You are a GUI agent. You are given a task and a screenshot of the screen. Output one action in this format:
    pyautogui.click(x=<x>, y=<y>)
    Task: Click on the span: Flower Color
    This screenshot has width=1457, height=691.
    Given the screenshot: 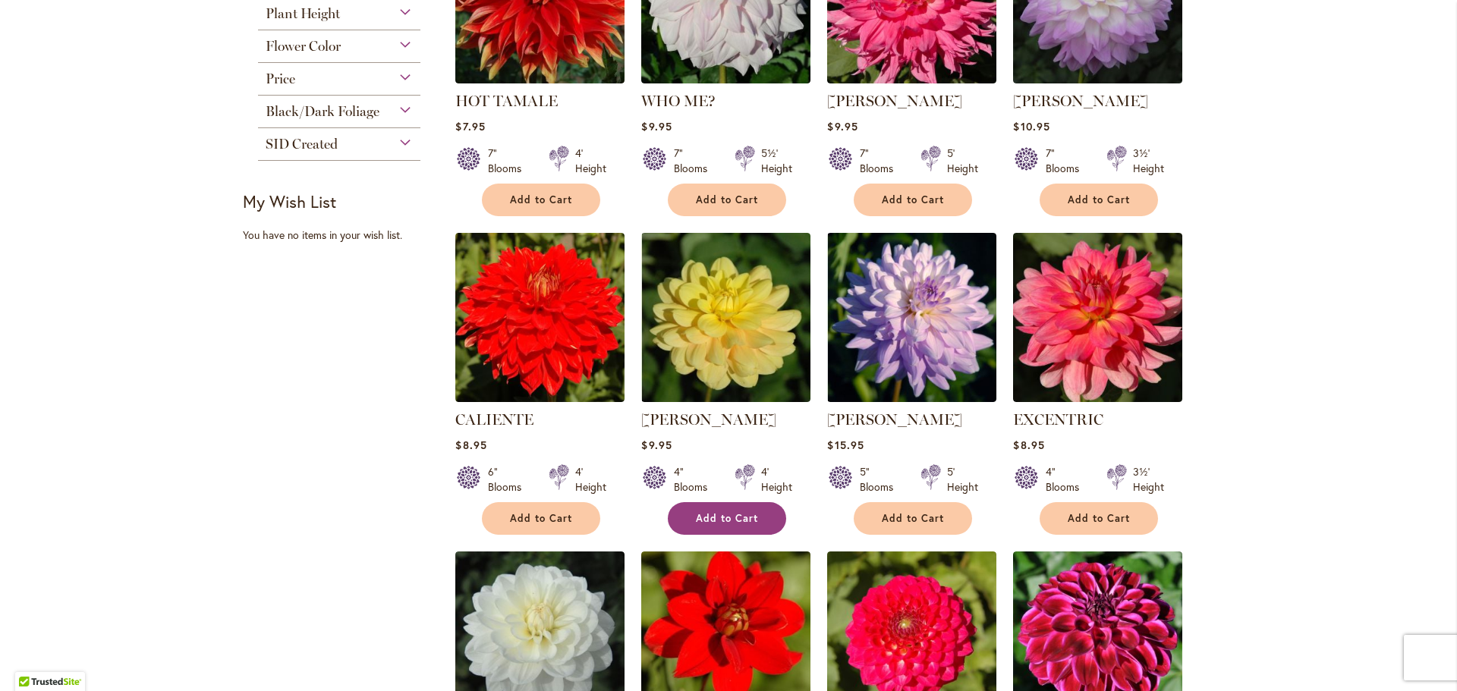 What is the action you would take?
    pyautogui.click(x=303, y=46)
    